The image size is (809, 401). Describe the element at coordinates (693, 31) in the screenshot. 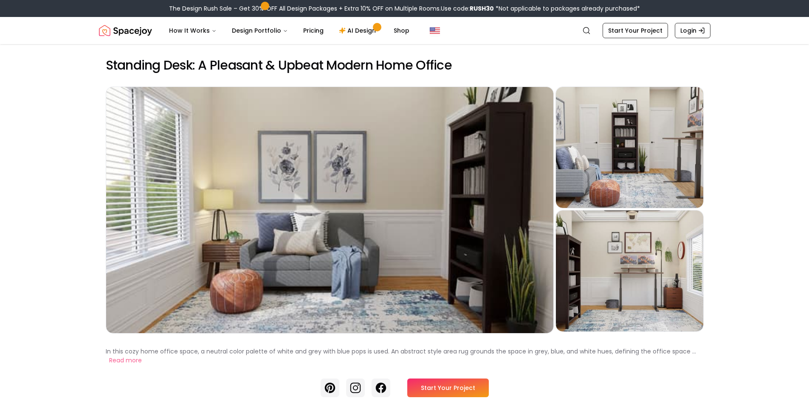

I see `a: Login` at that location.